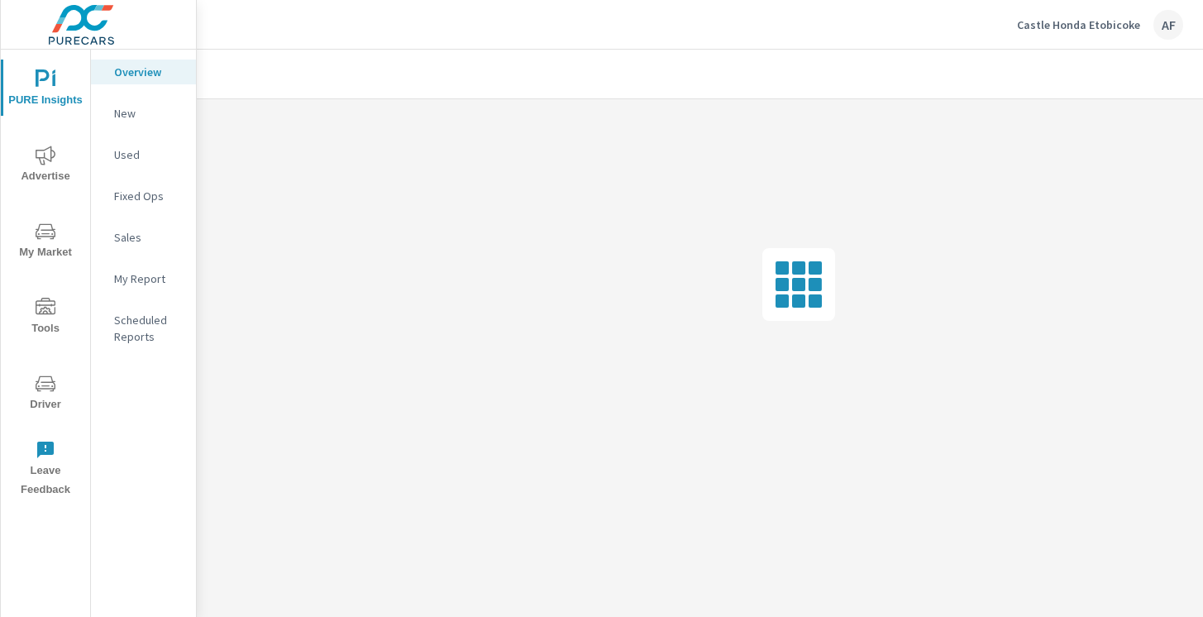  I want to click on p: Sales, so click(148, 237).